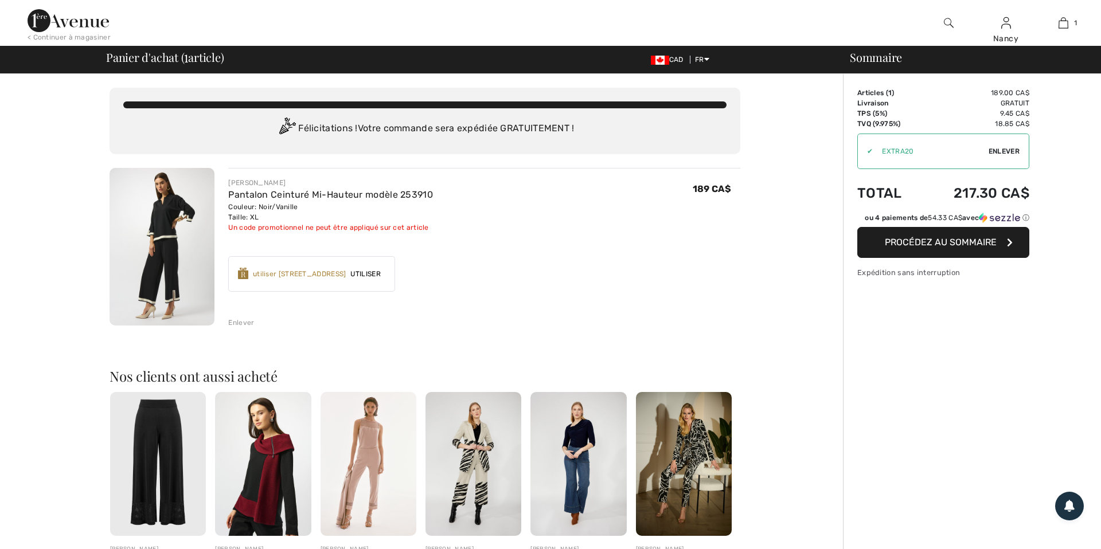  Describe the element at coordinates (940, 242) in the screenshot. I see `span: Procédez au sommaire` at that location.